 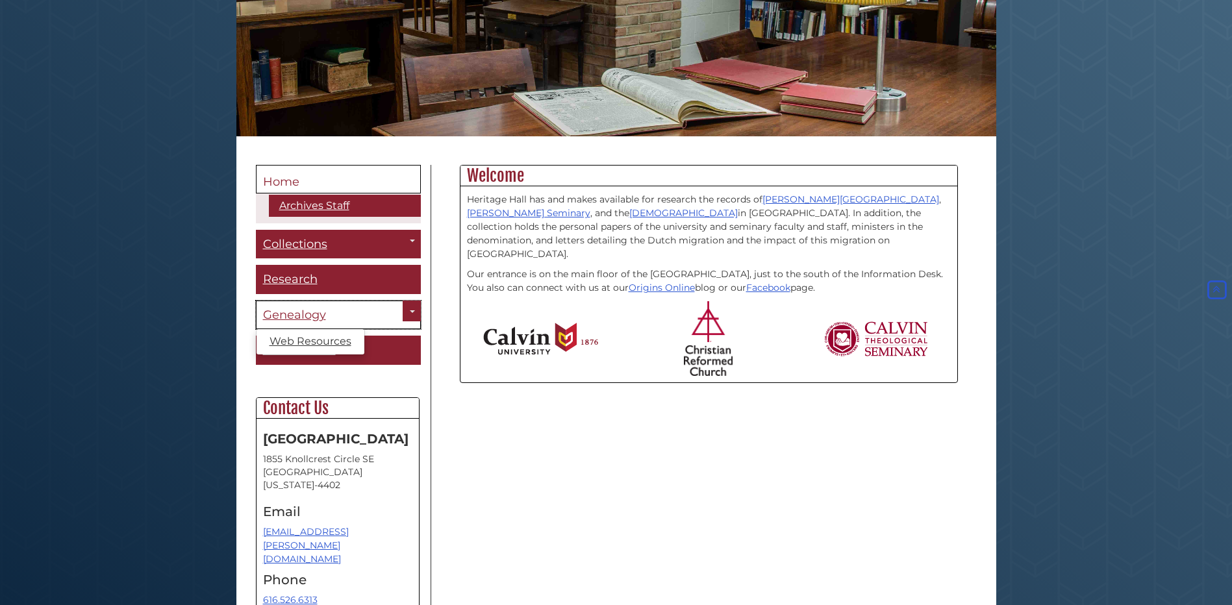 What do you see at coordinates (1217, 290) in the screenshot?
I see `a: Back to Top` at bounding box center [1217, 290].